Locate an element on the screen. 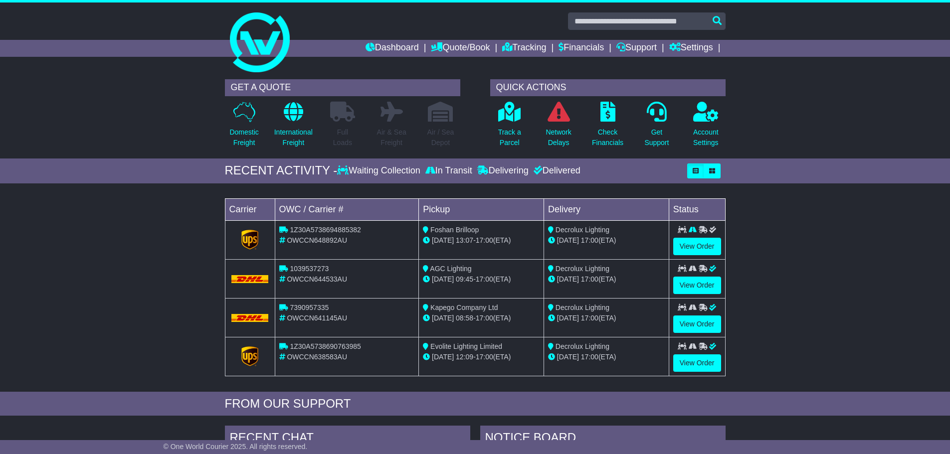  div: RECENT ACTIVITY - is located at coordinates (281, 171).